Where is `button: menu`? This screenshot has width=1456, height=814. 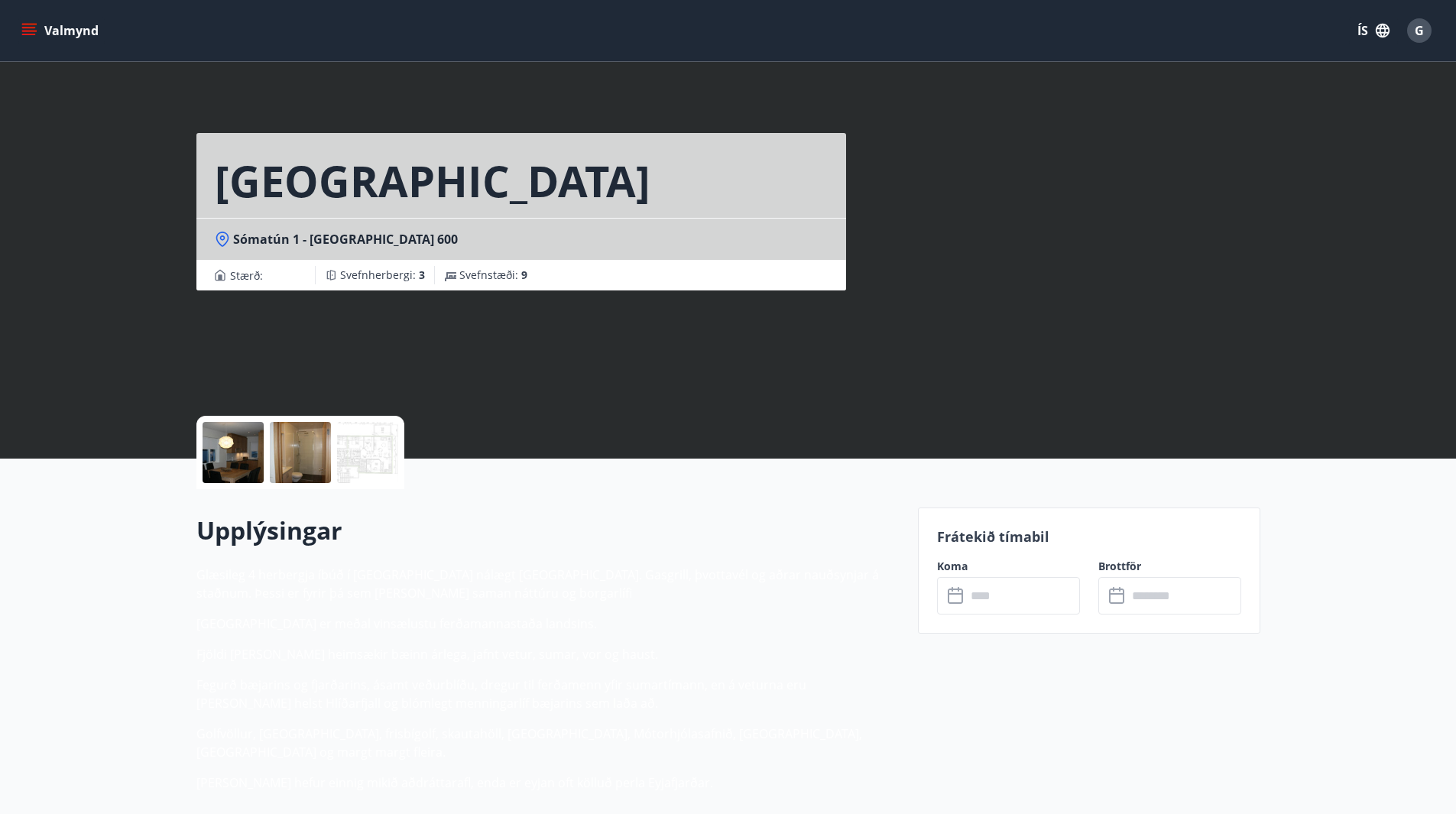 button: menu is located at coordinates (61, 31).